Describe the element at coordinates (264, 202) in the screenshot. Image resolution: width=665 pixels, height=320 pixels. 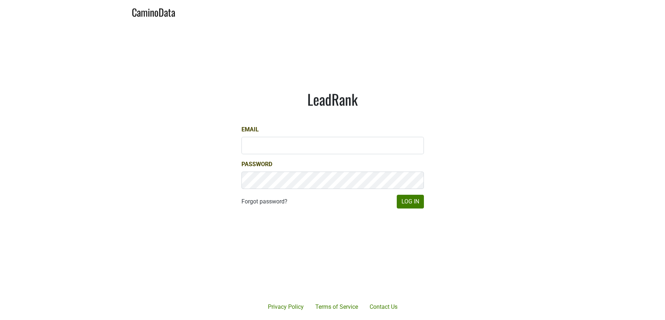
I see `a: Forgot password?` at that location.